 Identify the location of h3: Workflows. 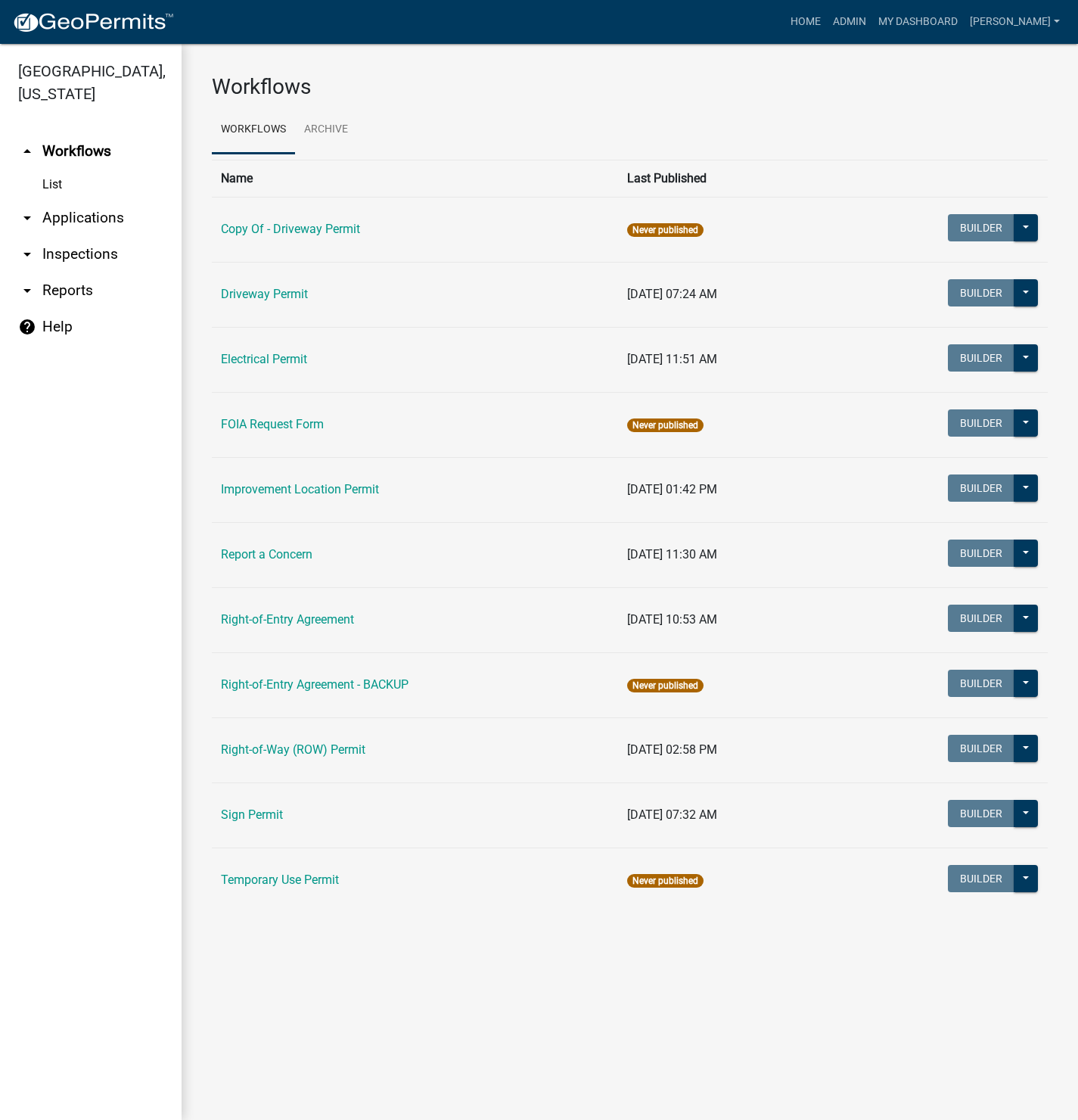
(629, 87).